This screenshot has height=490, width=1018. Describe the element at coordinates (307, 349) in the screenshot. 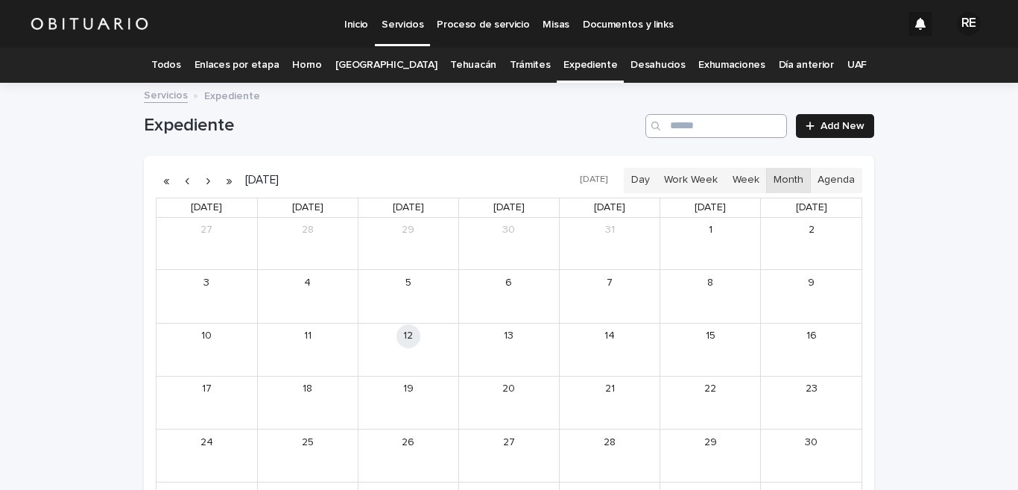

I see `td: August 11, 2025` at that location.